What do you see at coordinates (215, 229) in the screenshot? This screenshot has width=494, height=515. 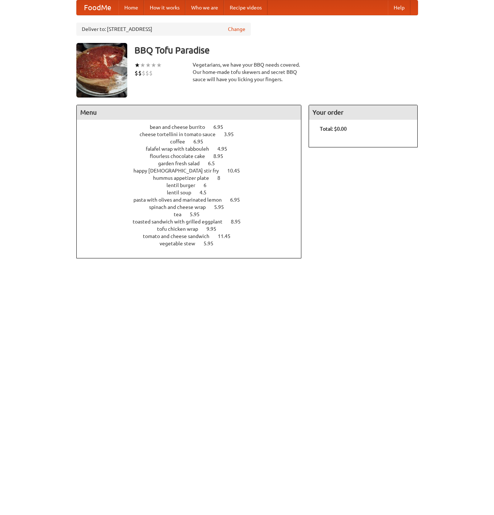 I see `span: 9.95` at bounding box center [215, 229].